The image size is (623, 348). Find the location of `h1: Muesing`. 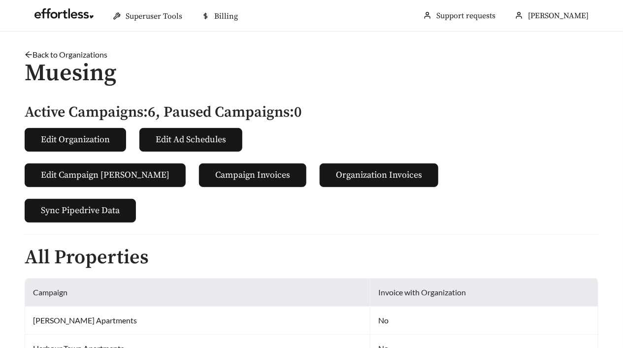

h1: Muesing is located at coordinates (311, 73).